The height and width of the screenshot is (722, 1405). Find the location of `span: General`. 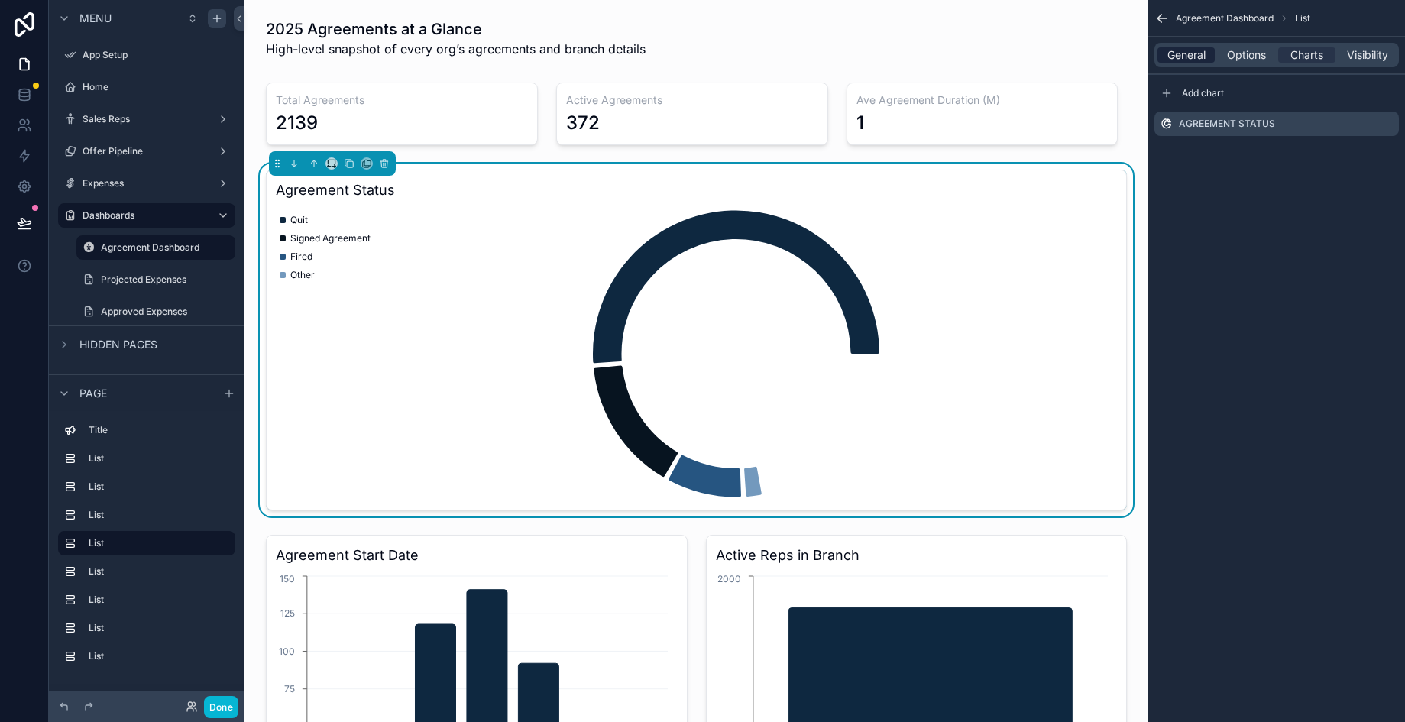

span: General is located at coordinates (1187, 55).